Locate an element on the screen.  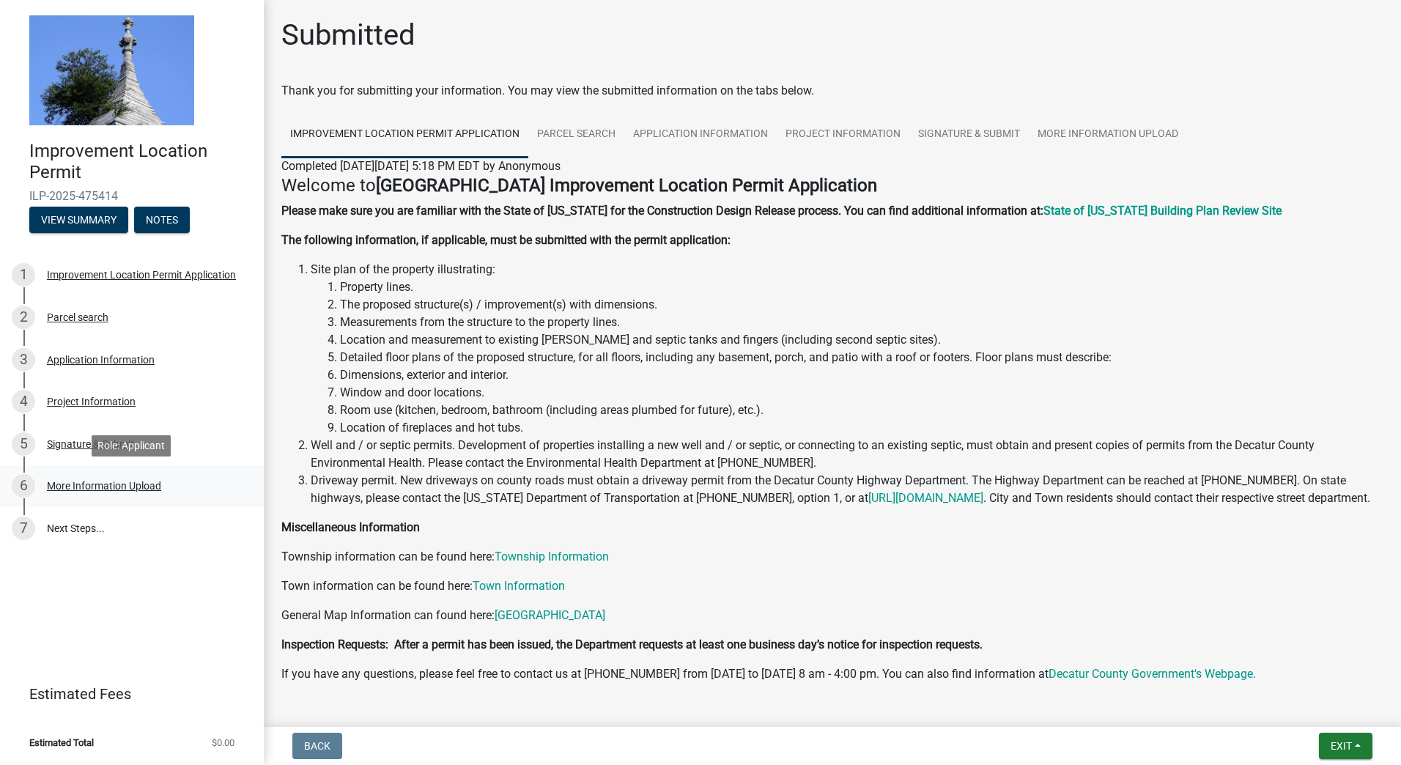
h4: Improvement Location Permit is located at coordinates (141, 162).